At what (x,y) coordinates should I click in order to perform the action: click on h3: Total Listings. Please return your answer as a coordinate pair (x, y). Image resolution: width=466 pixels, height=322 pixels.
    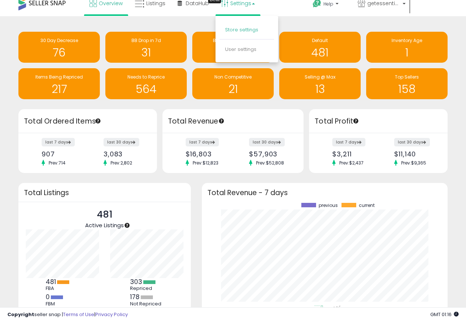
    Looking at the image, I should click on (105, 192).